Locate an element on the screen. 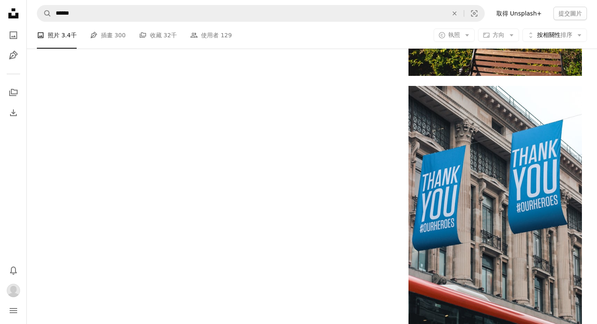  font: 插畫 is located at coordinates (107, 35).